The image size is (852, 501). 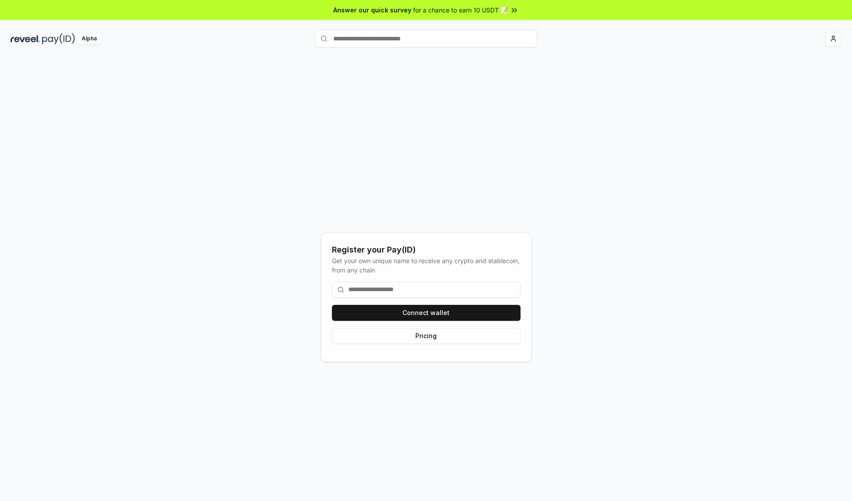 I want to click on div: Register your Pay(ID), so click(x=426, y=250).